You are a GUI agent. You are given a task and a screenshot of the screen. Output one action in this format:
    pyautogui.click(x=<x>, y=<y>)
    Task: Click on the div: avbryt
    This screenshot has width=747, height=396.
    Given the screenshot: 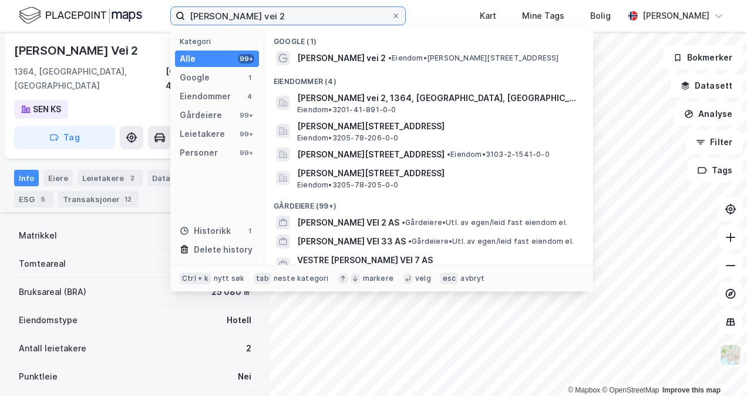 What is the action you would take?
    pyautogui.click(x=472, y=278)
    